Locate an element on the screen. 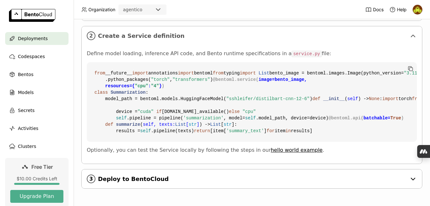 The height and width of the screenshot is (206, 430). div: Help is located at coordinates (398, 10).